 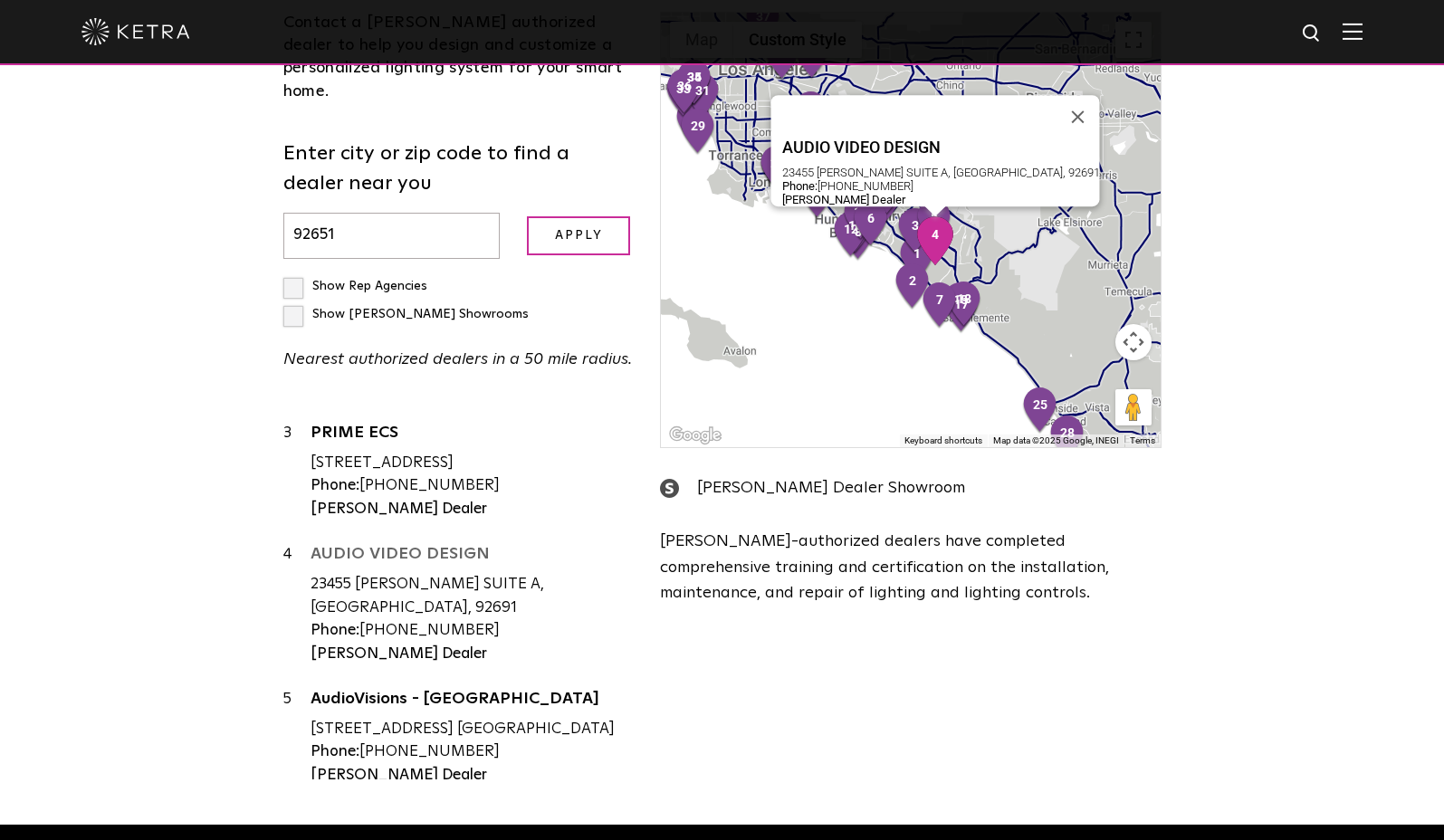 What do you see at coordinates (943, 441) in the screenshot?
I see `button: Keyboard shortcuts` at bounding box center [943, 441].